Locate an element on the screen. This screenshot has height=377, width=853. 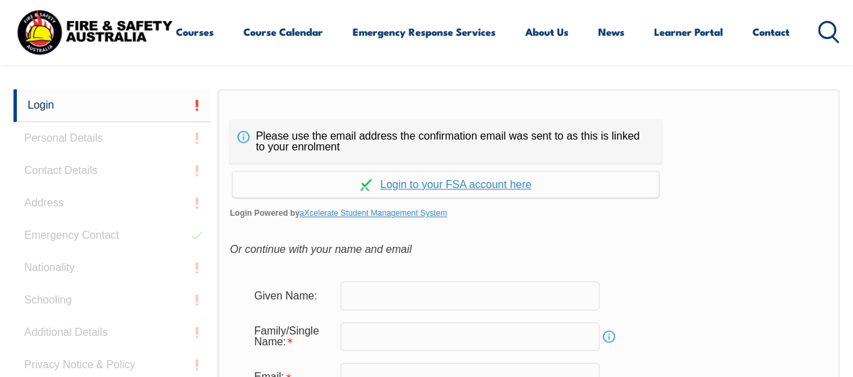
a: Learner Portal is located at coordinates (689, 32).